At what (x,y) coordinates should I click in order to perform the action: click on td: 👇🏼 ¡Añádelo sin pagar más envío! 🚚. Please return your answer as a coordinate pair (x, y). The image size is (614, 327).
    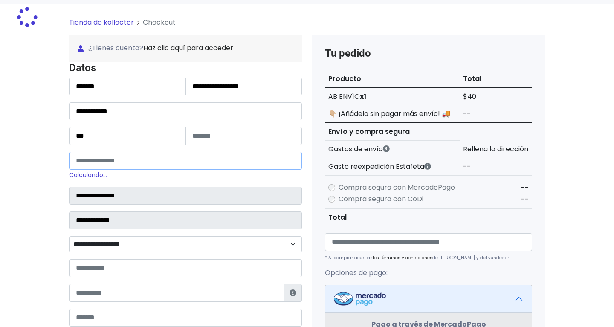
    Looking at the image, I should click on (392, 114).